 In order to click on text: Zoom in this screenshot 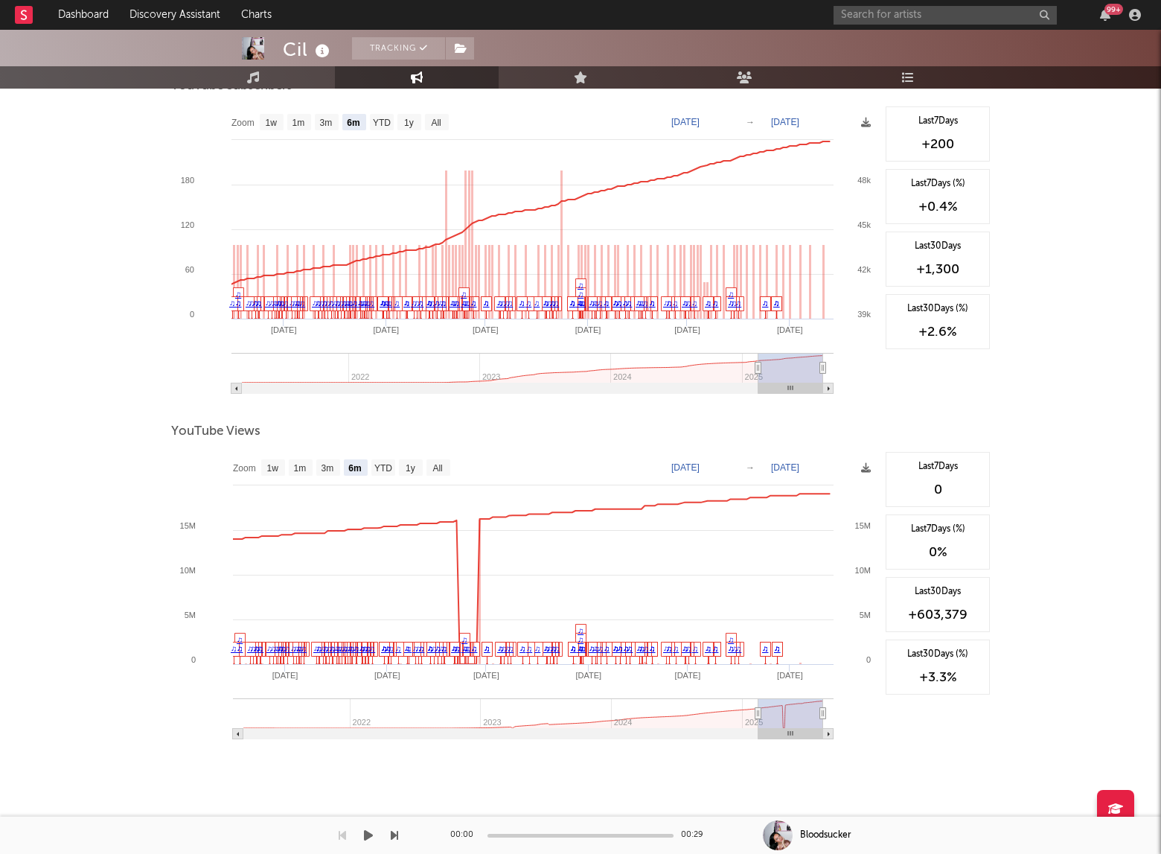, I will do `click(244, 468)`.